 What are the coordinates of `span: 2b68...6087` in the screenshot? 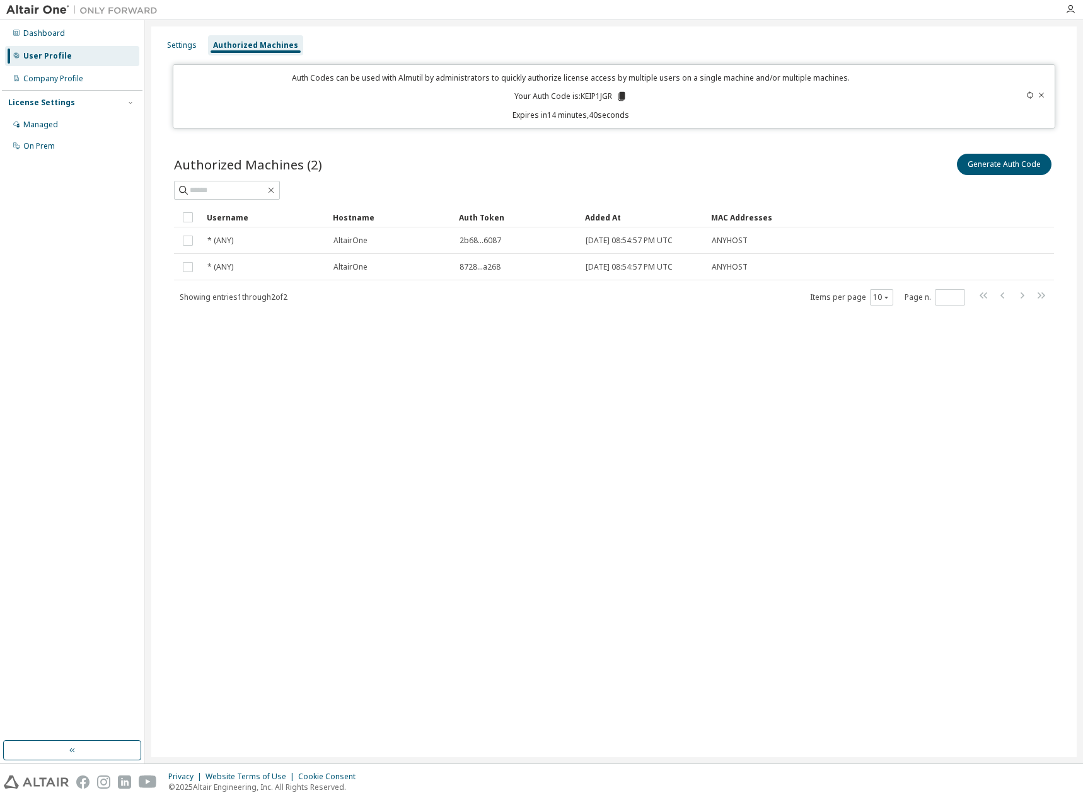 It's located at (480, 241).